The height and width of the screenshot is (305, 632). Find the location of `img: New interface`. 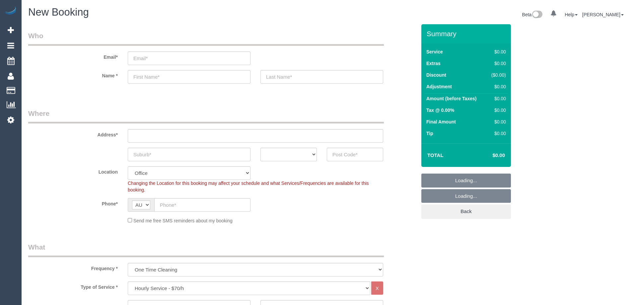

img: New interface is located at coordinates (537, 15).